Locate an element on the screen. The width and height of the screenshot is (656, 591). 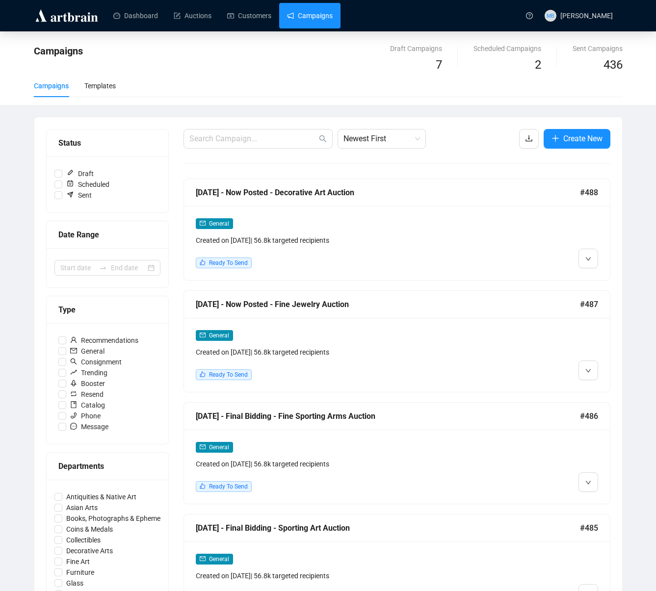
div: Departments is located at coordinates (107, 466).